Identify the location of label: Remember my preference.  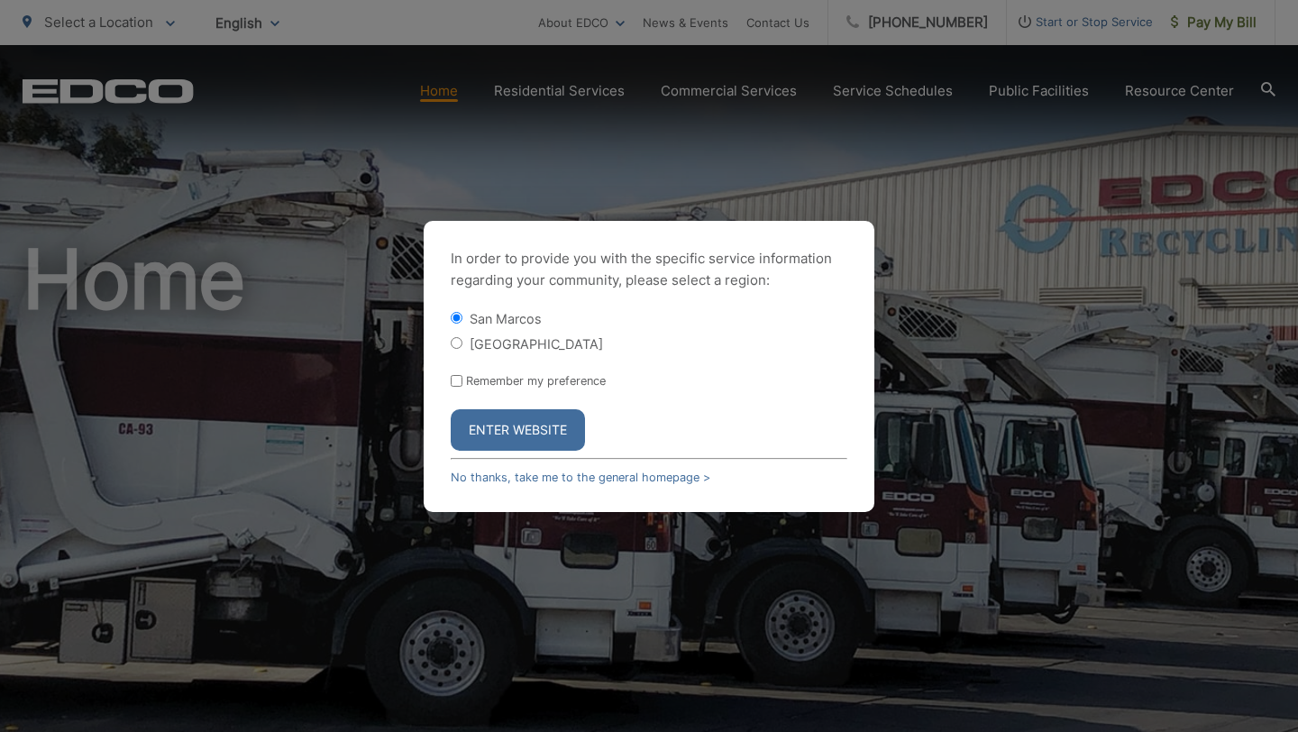
(535, 380).